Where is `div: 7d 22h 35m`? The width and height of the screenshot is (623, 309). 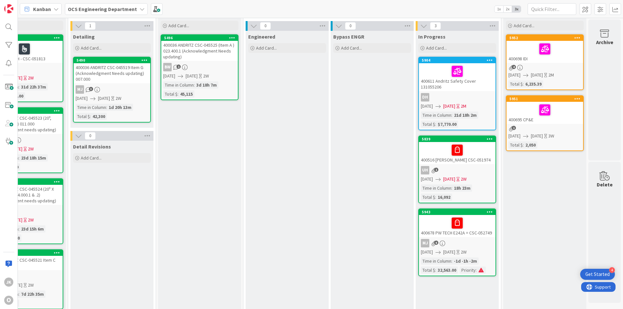
div: 7d 22h 35m is located at coordinates (32, 294).